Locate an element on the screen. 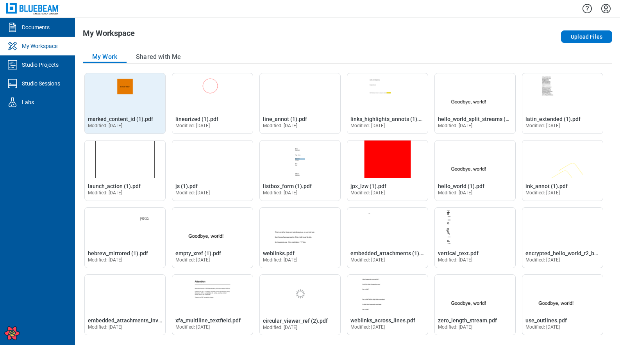  span: hello_world (1).pdf is located at coordinates (461, 186).